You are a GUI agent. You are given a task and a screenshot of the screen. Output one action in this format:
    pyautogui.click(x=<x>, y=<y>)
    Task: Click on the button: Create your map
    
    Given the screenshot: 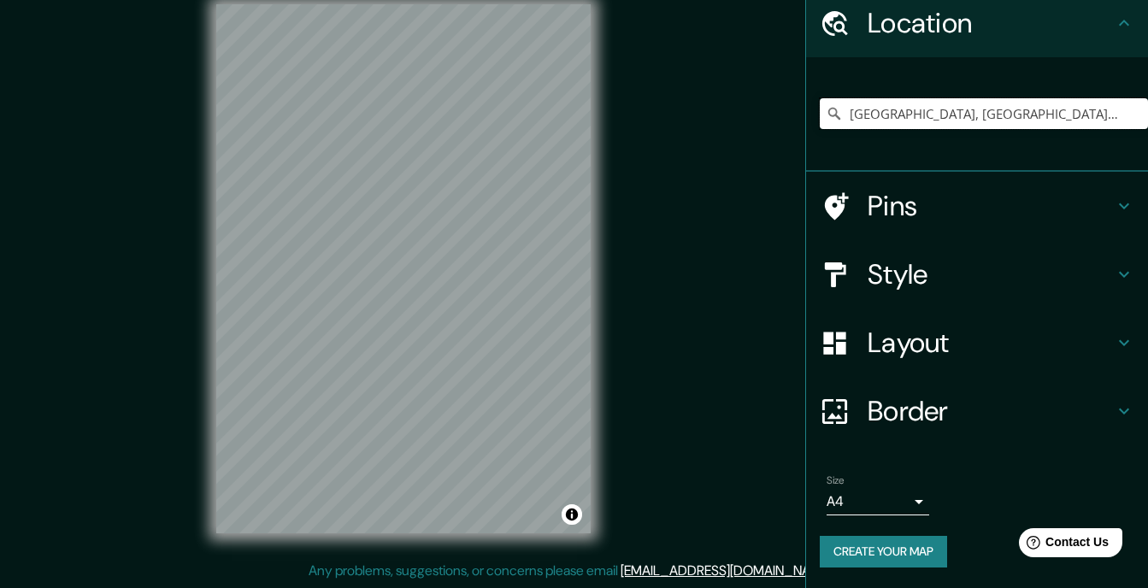 What is the action you would take?
    pyautogui.click(x=883, y=551)
    